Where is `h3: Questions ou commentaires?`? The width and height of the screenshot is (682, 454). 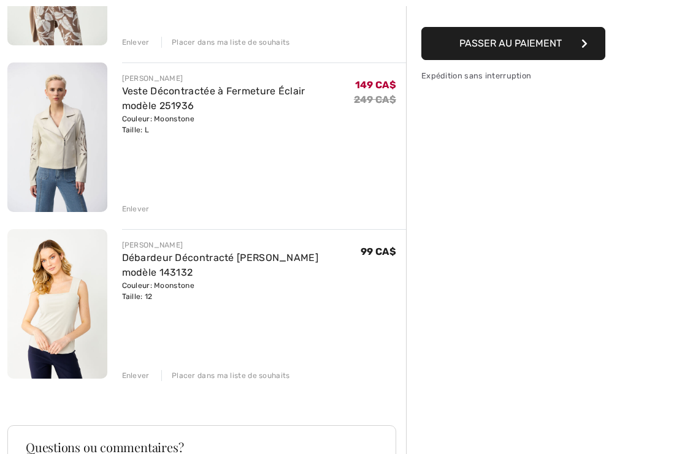
h3: Questions ou commentaires? is located at coordinates (202, 448).